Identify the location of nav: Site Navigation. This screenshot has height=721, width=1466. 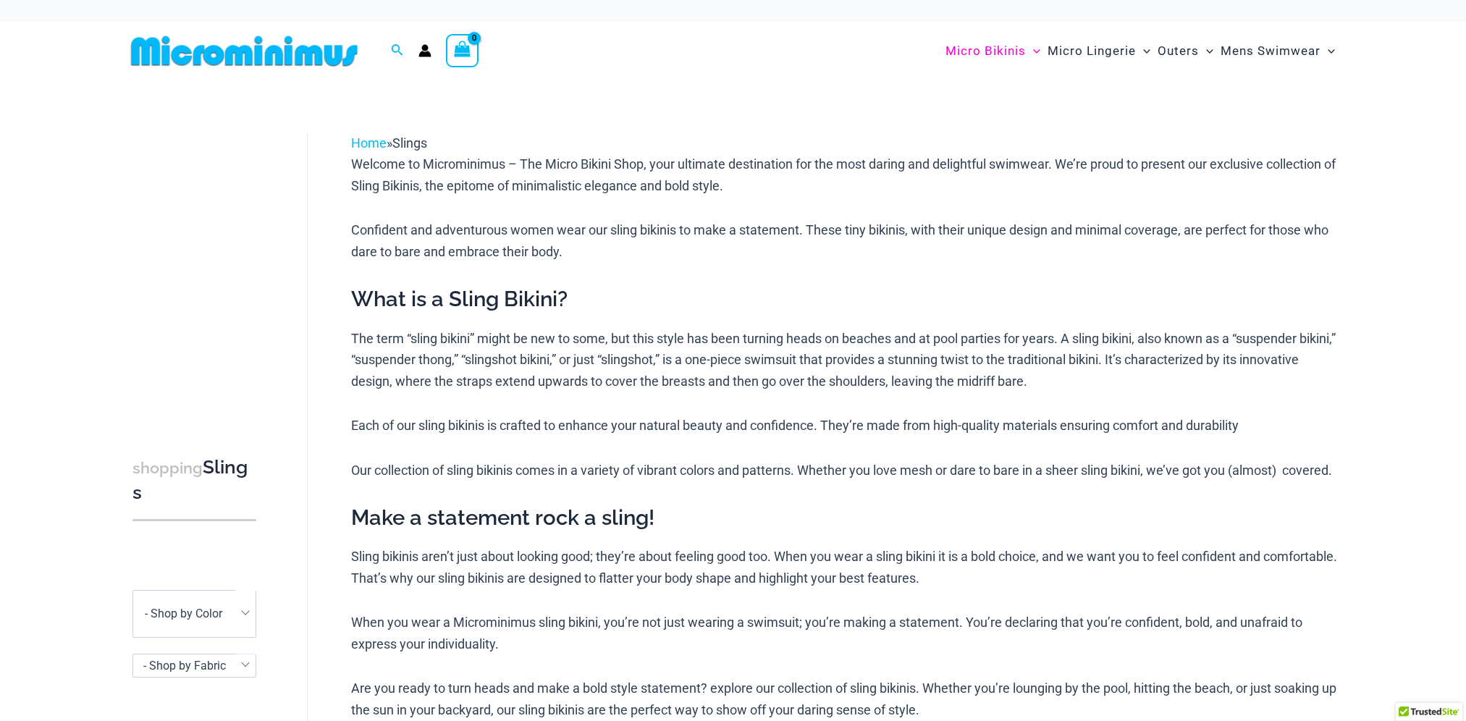
(1141, 51).